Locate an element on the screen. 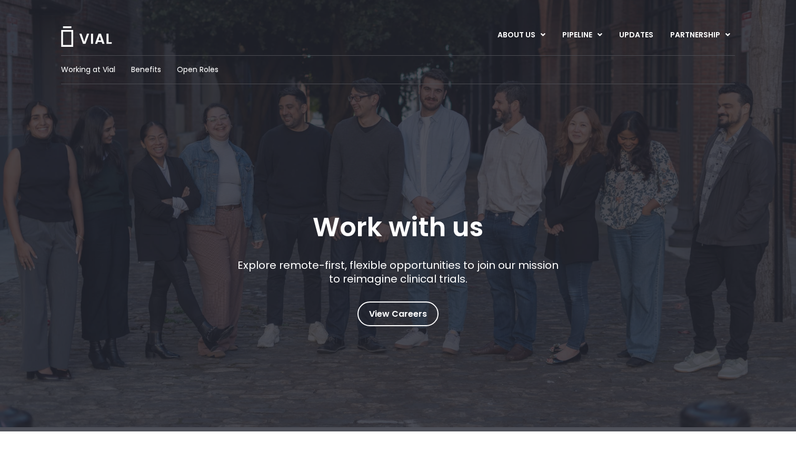  h1: Work with us is located at coordinates (398, 227).